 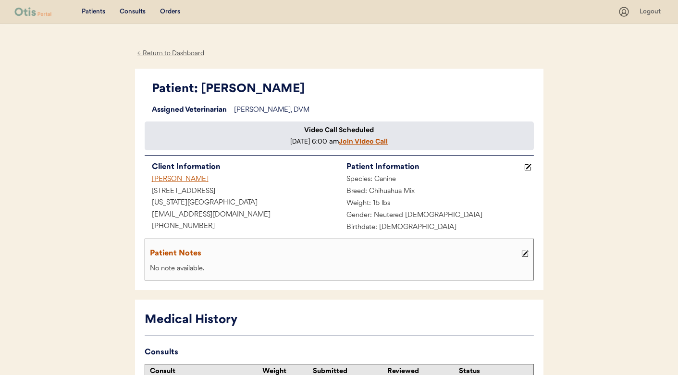 I want to click on div: Orders, so click(x=170, y=12).